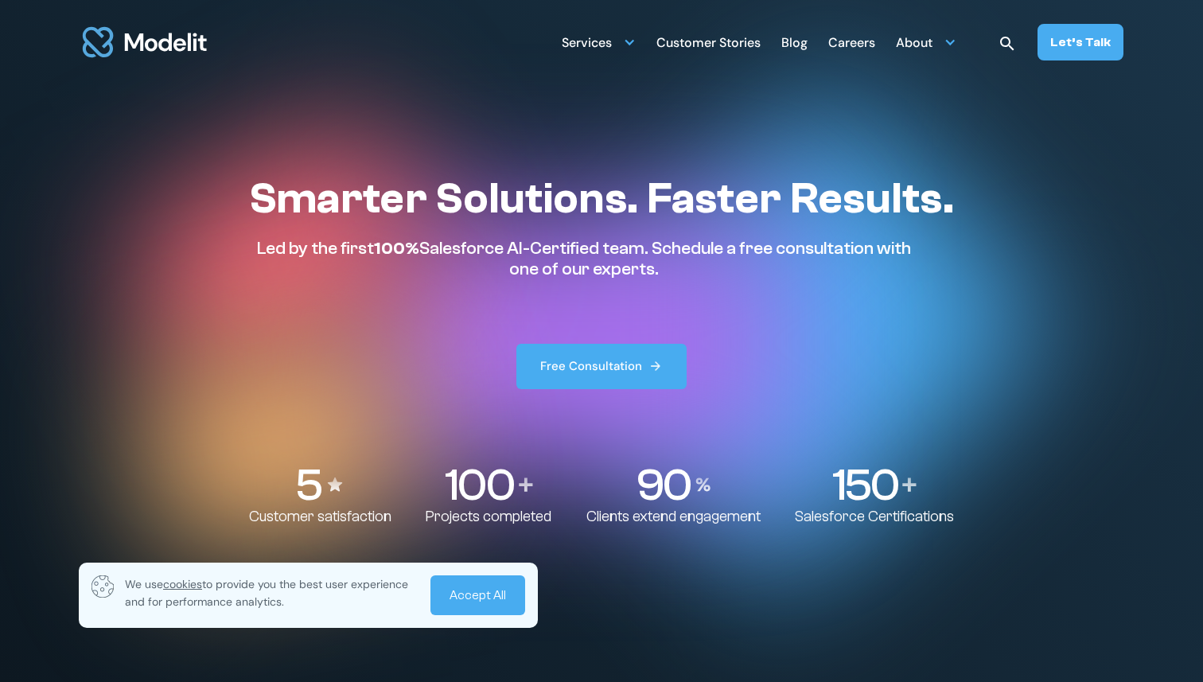 The image size is (1203, 682). Describe the element at coordinates (145, 42) in the screenshot. I see `a: home` at that location.